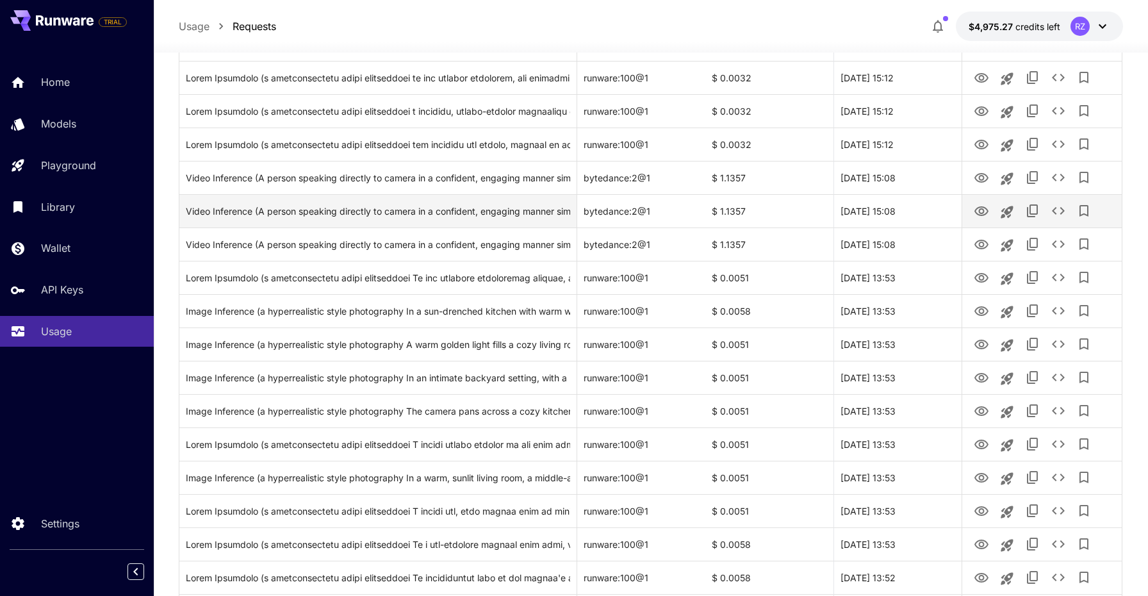 This screenshot has width=1148, height=596. Describe the element at coordinates (1038, 26) in the screenshot. I see `span: credits left` at that location.